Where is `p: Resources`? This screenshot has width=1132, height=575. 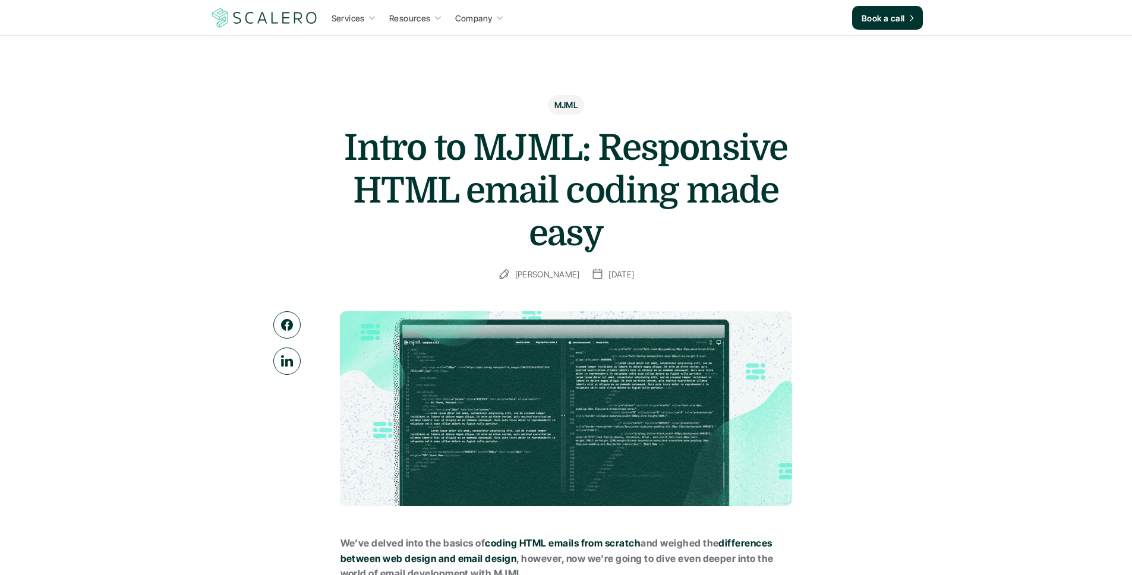 p: Resources is located at coordinates (410, 18).